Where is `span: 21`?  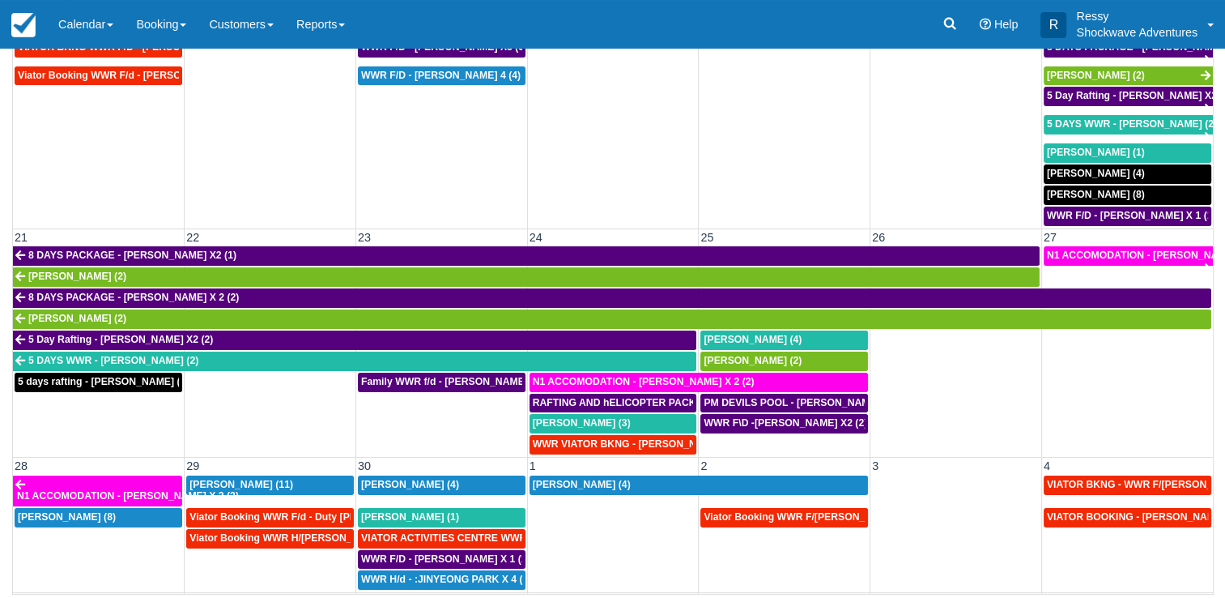
span: 21 is located at coordinates (21, 237).